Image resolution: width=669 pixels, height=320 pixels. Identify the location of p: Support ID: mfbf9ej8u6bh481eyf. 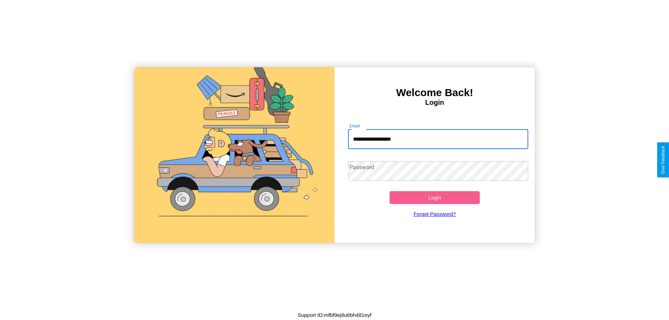
(334, 315).